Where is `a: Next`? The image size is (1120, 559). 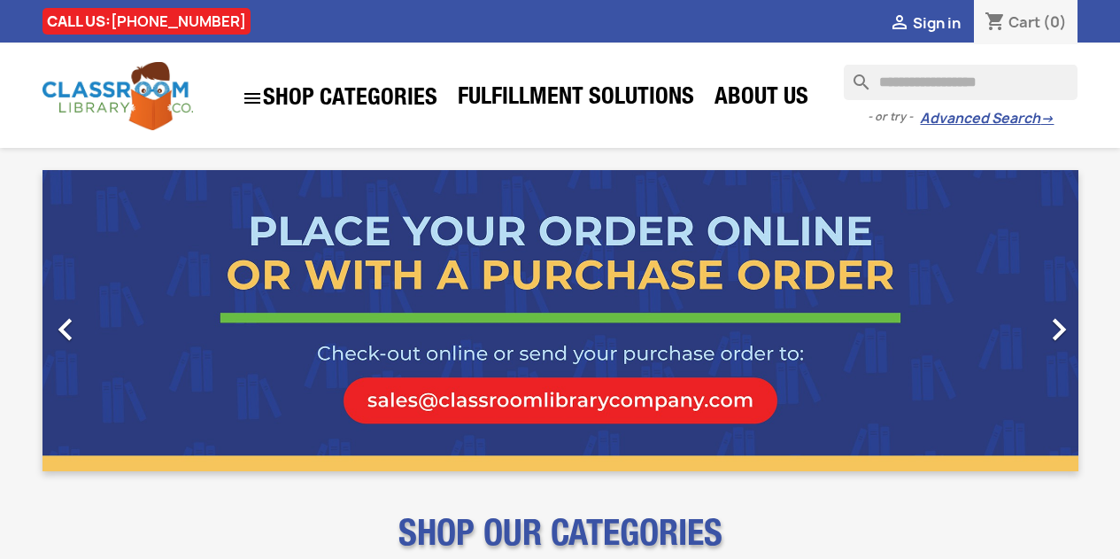 a: Next is located at coordinates (1001, 321).